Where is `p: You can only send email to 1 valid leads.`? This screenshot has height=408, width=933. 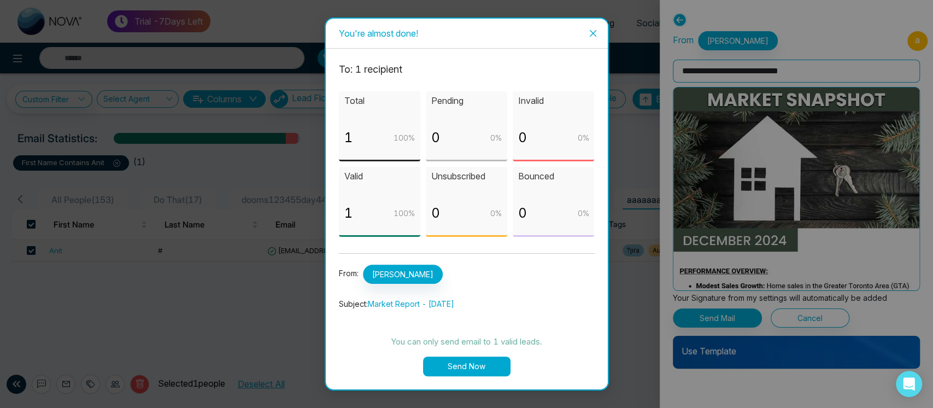 p: You can only send email to 1 valid leads. is located at coordinates (467, 342).